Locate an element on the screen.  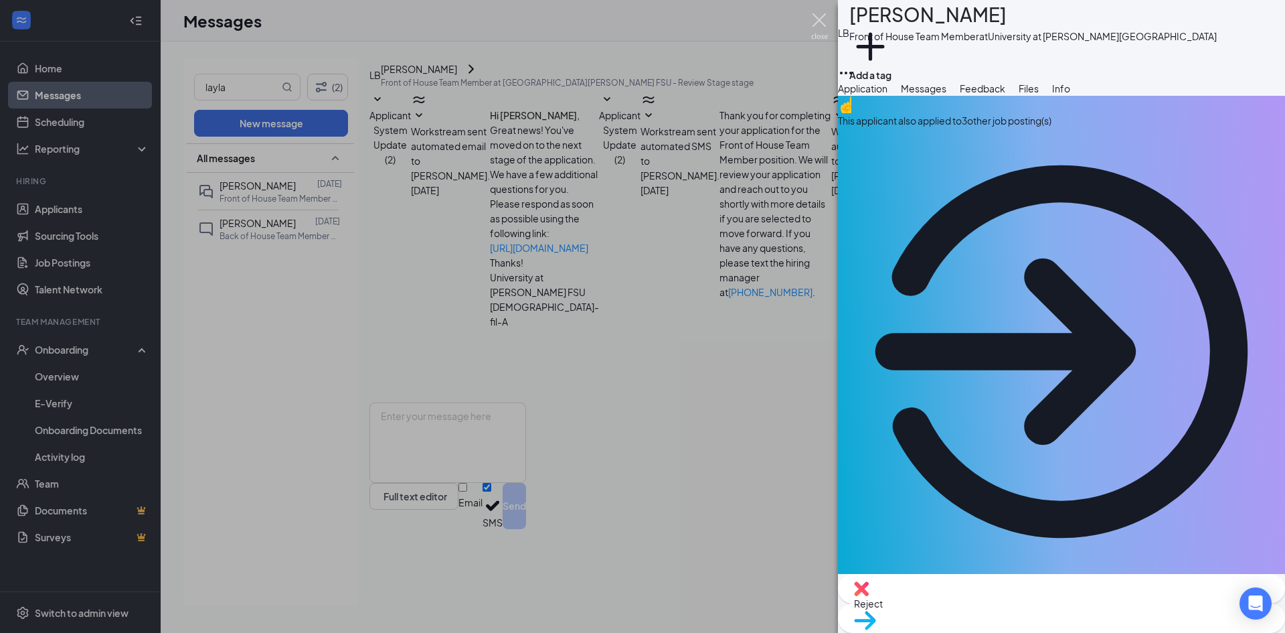
svg: ArrowCircle is located at coordinates (1062, 351).